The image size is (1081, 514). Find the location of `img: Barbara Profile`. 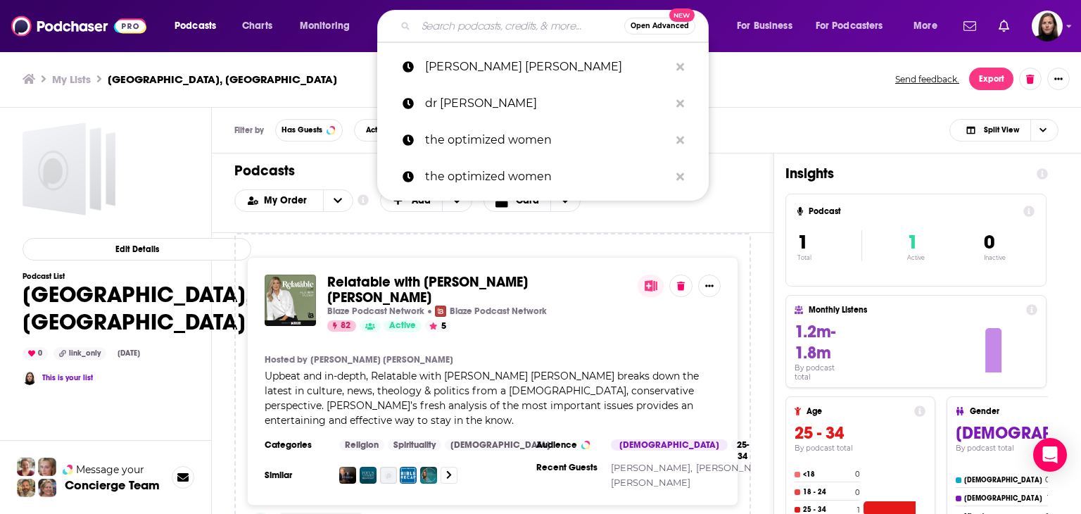

img: Barbara Profile is located at coordinates (47, 488).